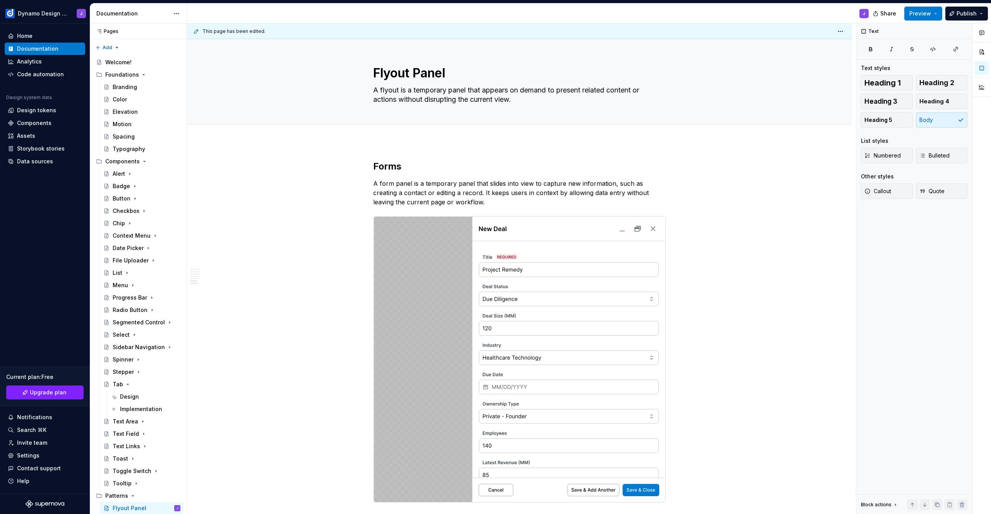 This screenshot has width=991, height=514. What do you see at coordinates (142, 87) in the screenshot?
I see `a: Branding` at bounding box center [142, 87].